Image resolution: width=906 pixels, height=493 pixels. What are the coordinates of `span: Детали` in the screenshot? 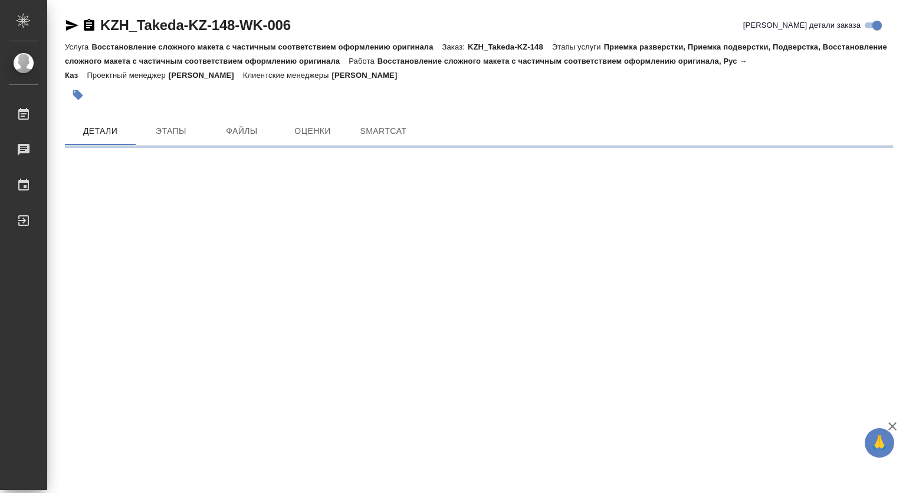 It's located at (100, 131).